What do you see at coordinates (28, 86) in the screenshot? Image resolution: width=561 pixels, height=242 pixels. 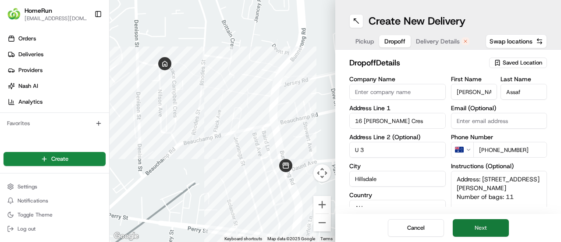 I see `span: Nash AI` at bounding box center [28, 86].